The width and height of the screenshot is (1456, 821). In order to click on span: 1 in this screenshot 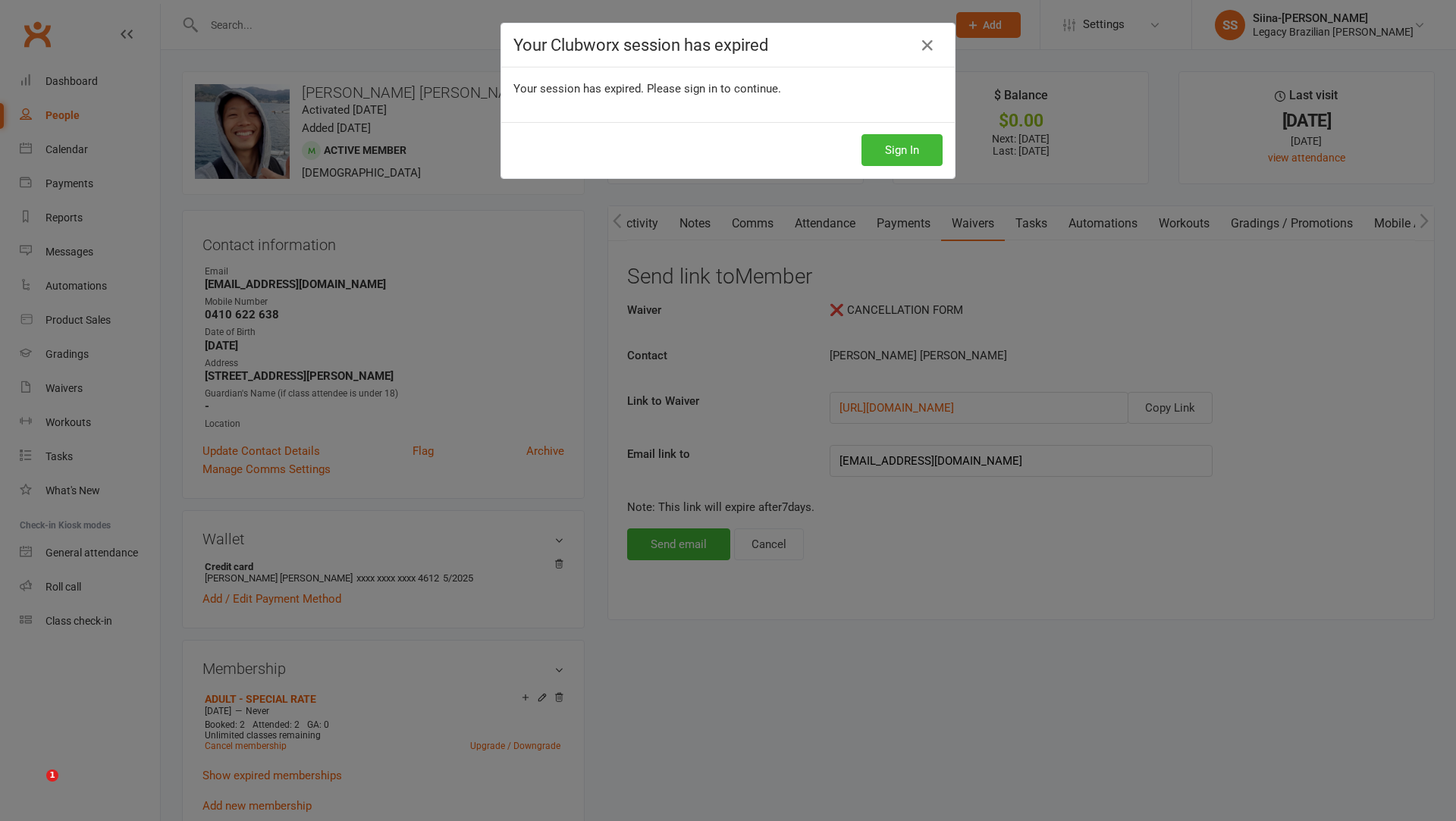, I will do `click(52, 776)`.